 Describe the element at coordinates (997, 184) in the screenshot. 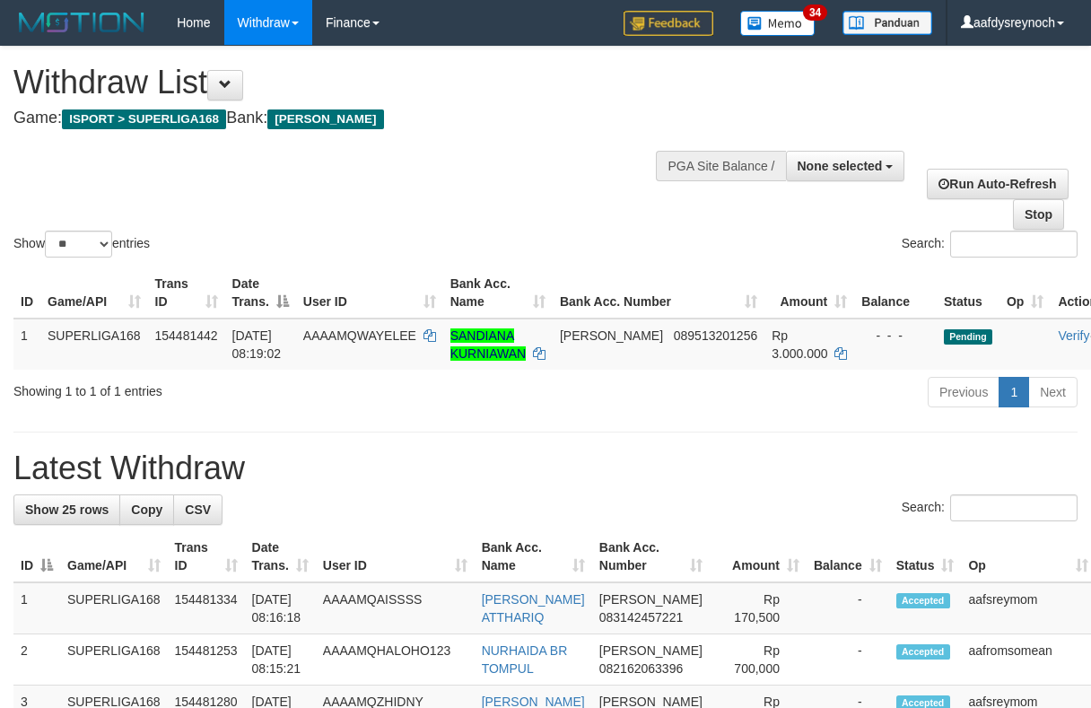

I see `a: Run Auto-Refresh` at that location.